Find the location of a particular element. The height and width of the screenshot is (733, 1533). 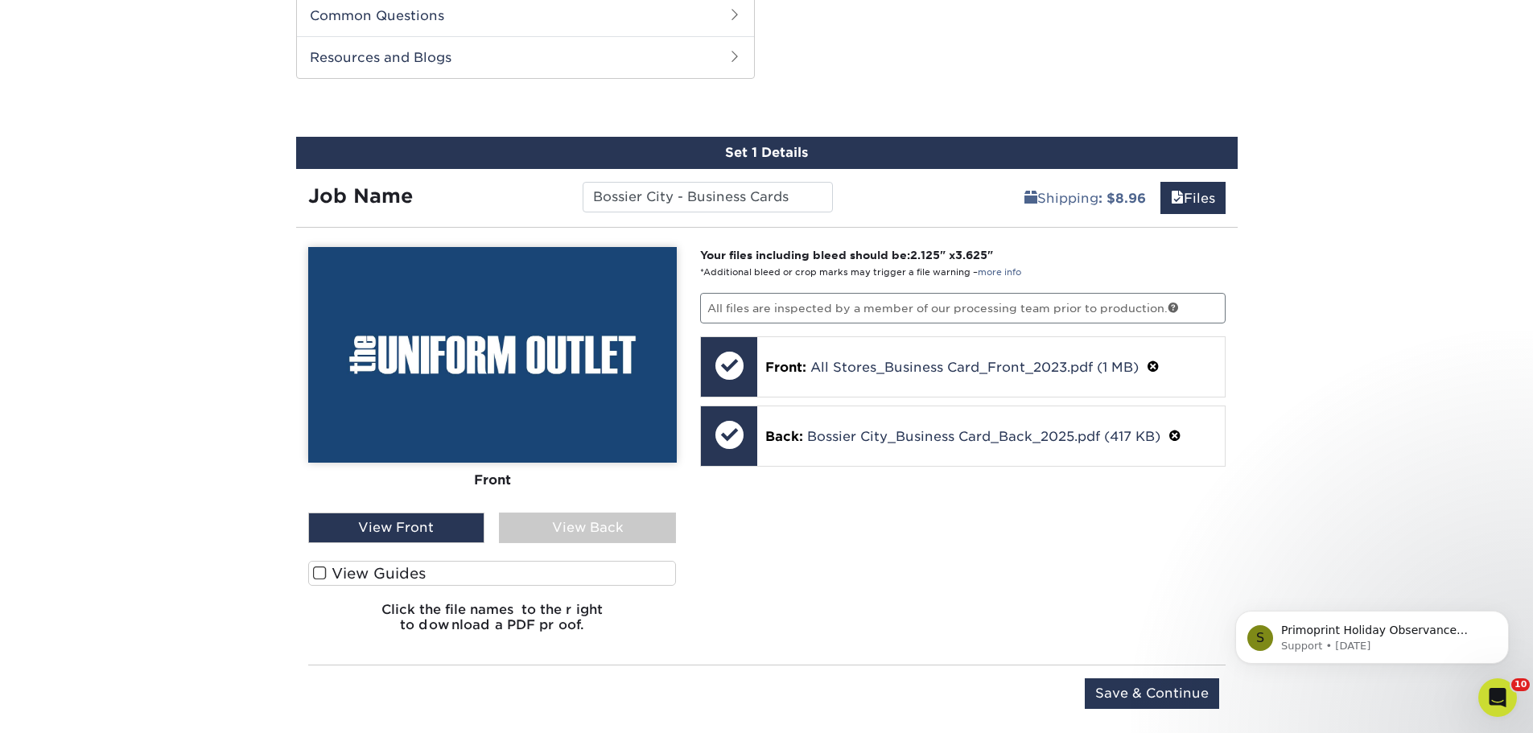

a: All Stores_Business Card_Front_2023.pdf (1 MB) is located at coordinates (974, 367).